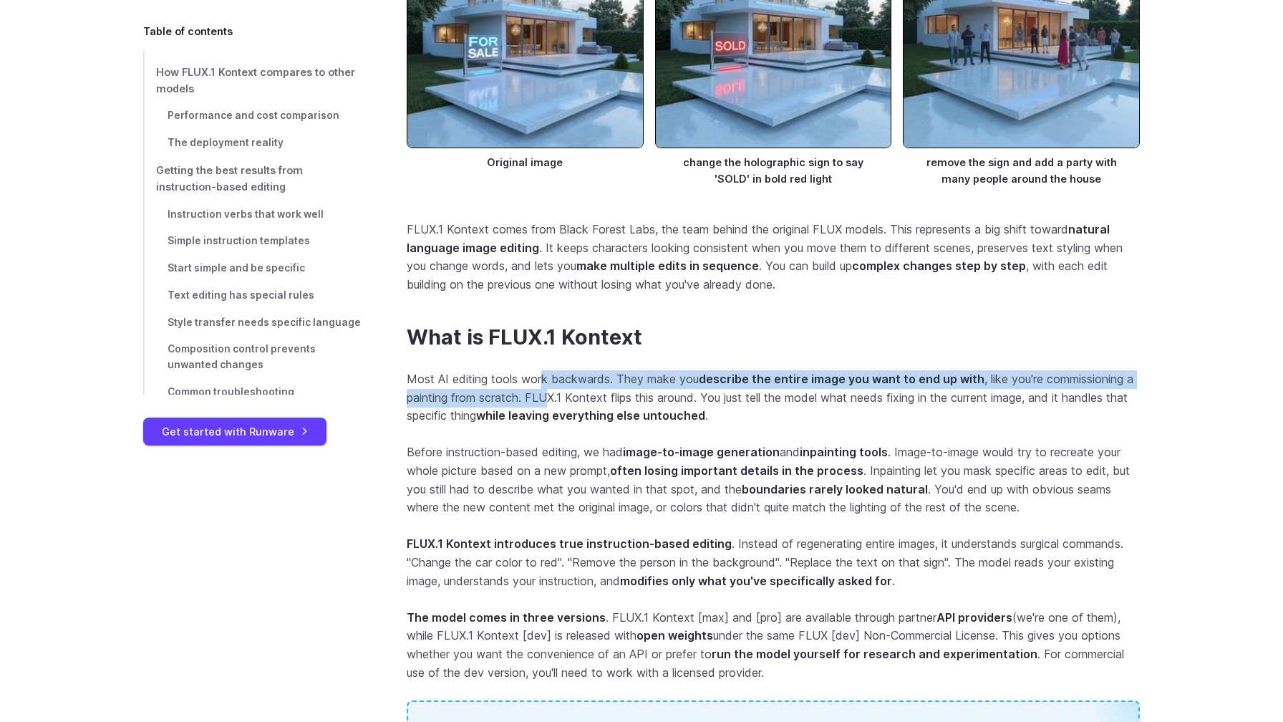 The image size is (1283, 722). What do you see at coordinates (188, 31) in the screenshot?
I see `span: Table of contents` at bounding box center [188, 31].